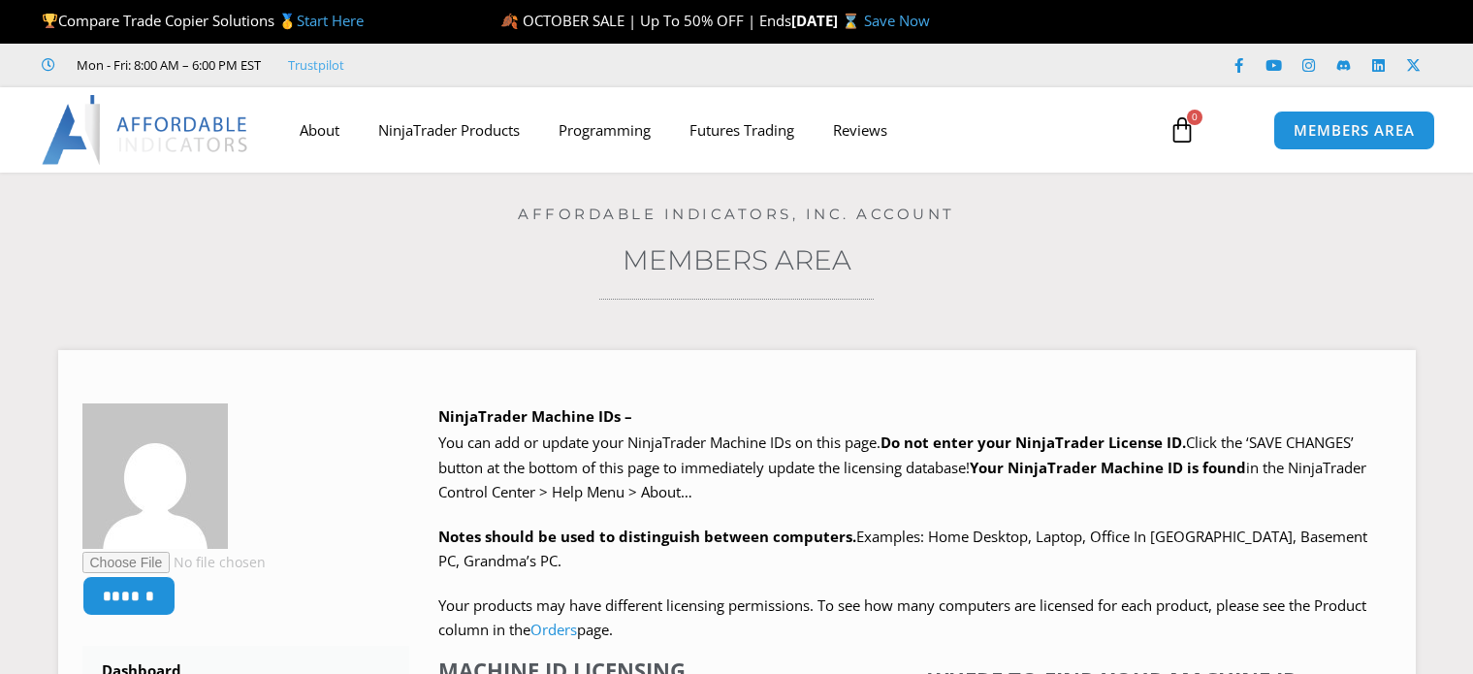 Image resolution: width=1473 pixels, height=674 pixels. Describe the element at coordinates (155, 476) in the screenshot. I see `img: 9b1f5fe0b9cfc699a0cb3ee65d96f17d4773541739bf551508fcd47b539dd305` at that location.